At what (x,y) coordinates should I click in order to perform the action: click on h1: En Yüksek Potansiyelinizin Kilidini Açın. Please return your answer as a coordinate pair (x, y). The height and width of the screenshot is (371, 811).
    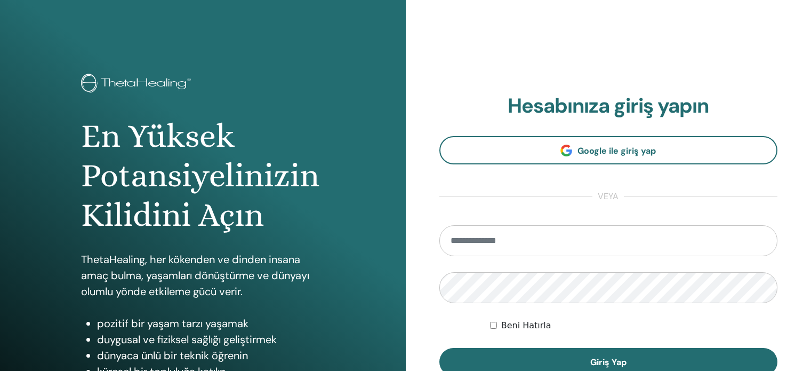
    Looking at the image, I should click on (203, 175).